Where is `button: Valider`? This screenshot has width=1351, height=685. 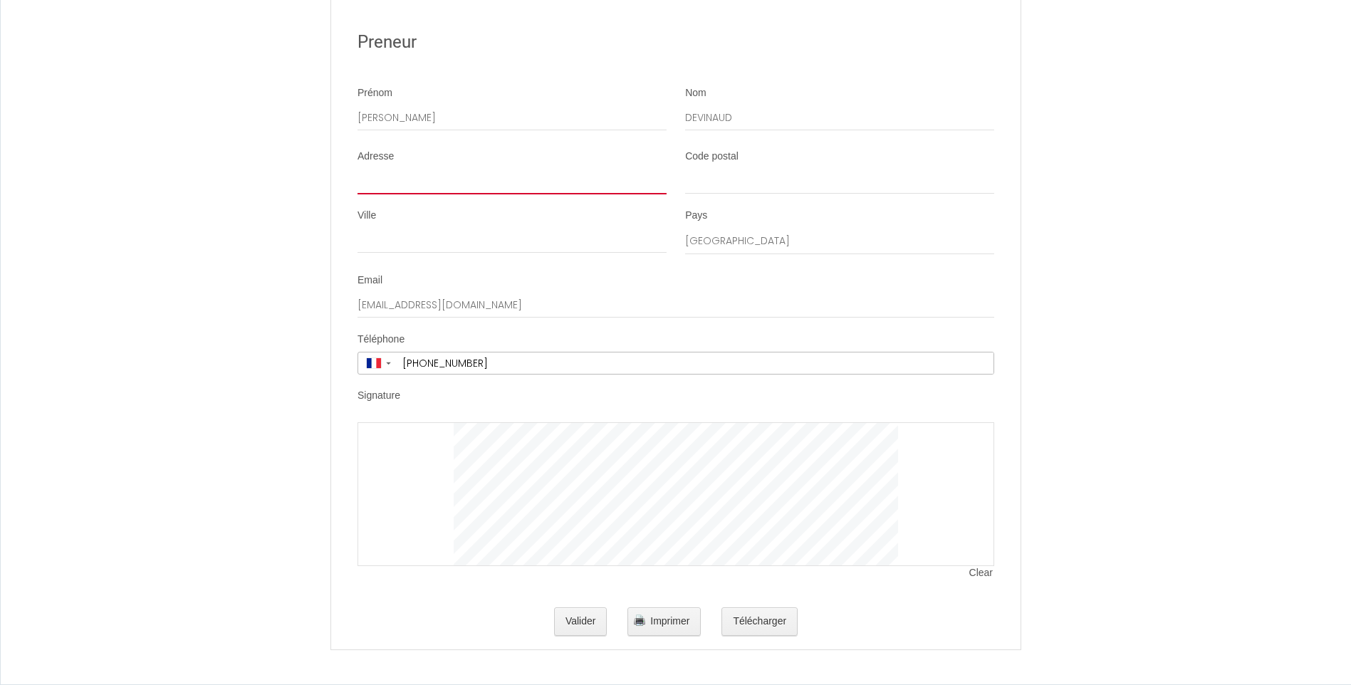
button: Valider is located at coordinates (580, 622).